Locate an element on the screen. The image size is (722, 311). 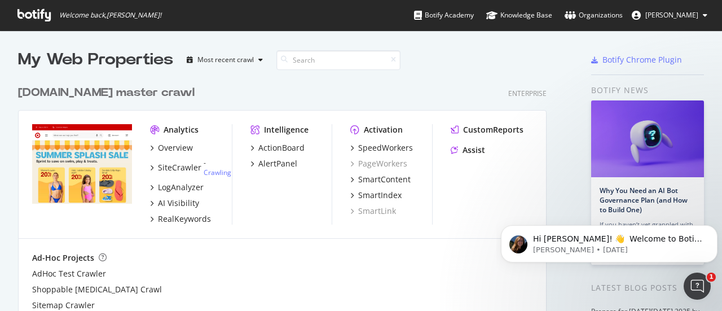
p: Message from Laura, sent 8w ago is located at coordinates (122, 49).